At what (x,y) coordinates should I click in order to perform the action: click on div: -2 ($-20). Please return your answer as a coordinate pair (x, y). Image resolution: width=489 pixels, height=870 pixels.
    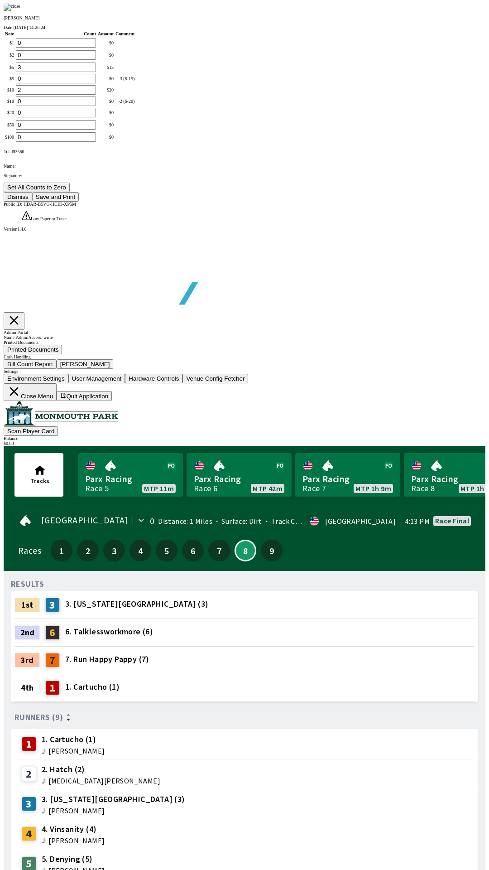
    Looking at the image, I should click on (125, 101).